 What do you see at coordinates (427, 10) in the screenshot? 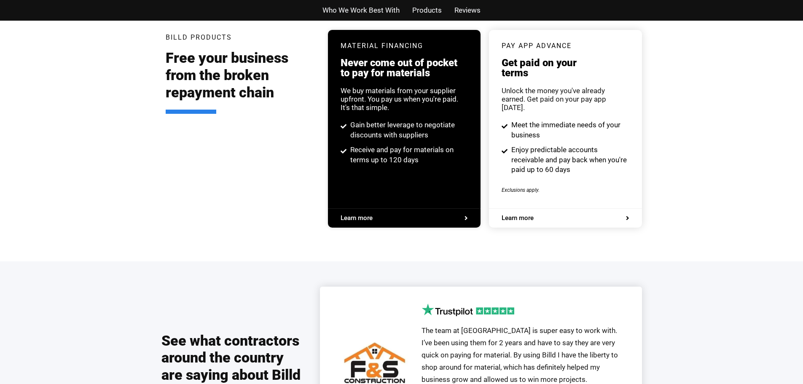
I see `a: Products` at bounding box center [427, 10].